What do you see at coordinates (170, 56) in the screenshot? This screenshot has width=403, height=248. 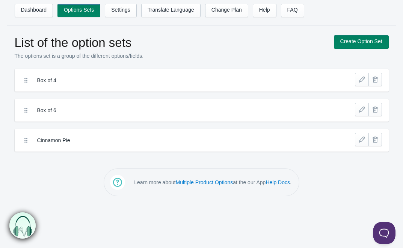 I see `p: The options set is a group of the different options/fields.` at bounding box center [170, 56].